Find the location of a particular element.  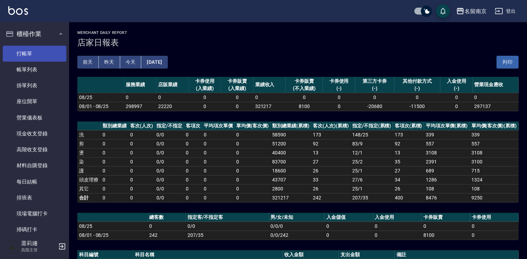

th: 男/女/未知 is located at coordinates (297, 217).